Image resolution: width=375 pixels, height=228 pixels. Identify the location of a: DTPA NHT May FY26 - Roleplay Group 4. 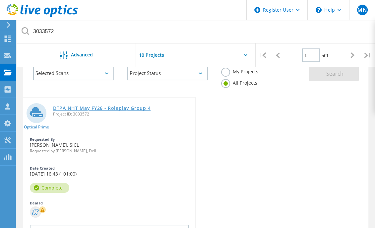
(102, 108).